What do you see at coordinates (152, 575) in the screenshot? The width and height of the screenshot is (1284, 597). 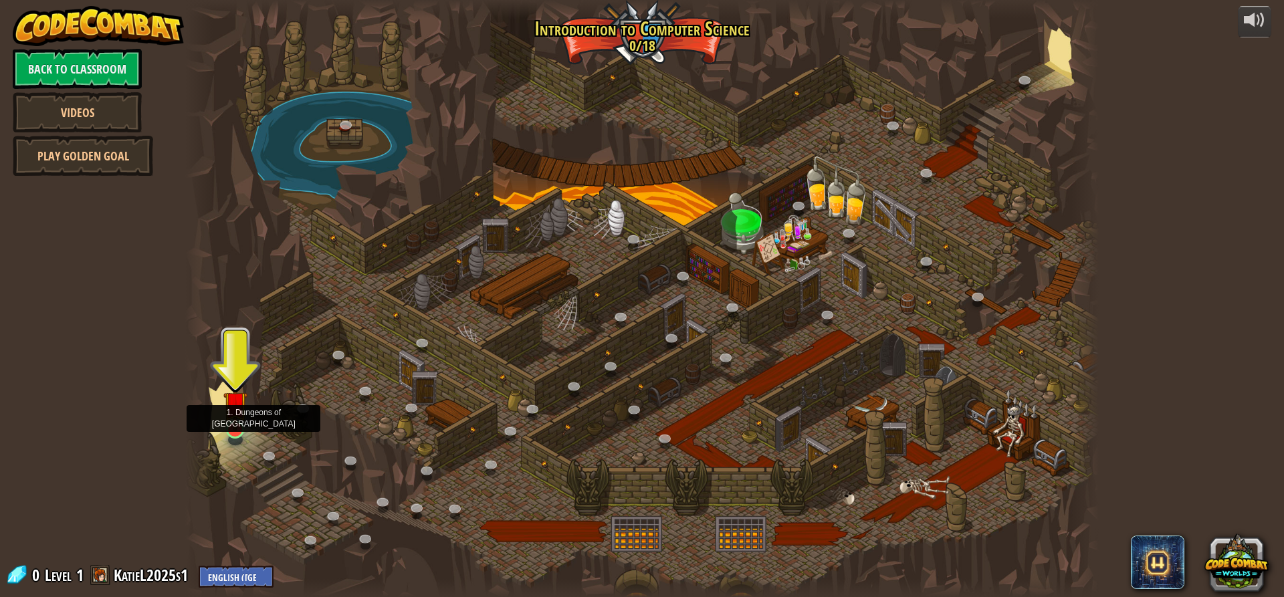 I see `a: KatieL2025s1` at bounding box center [152, 575].